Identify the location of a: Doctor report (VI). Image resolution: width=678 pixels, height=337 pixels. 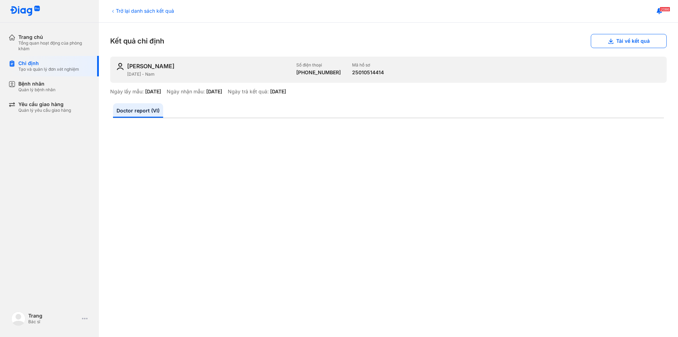
(138, 110).